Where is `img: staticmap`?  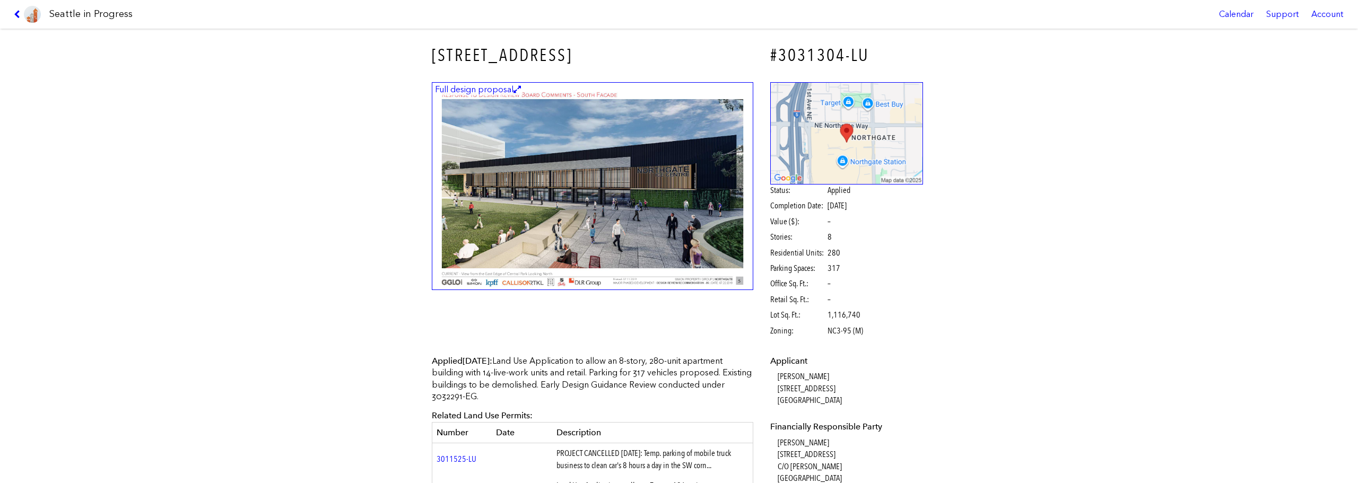 img: staticmap is located at coordinates (847, 133).